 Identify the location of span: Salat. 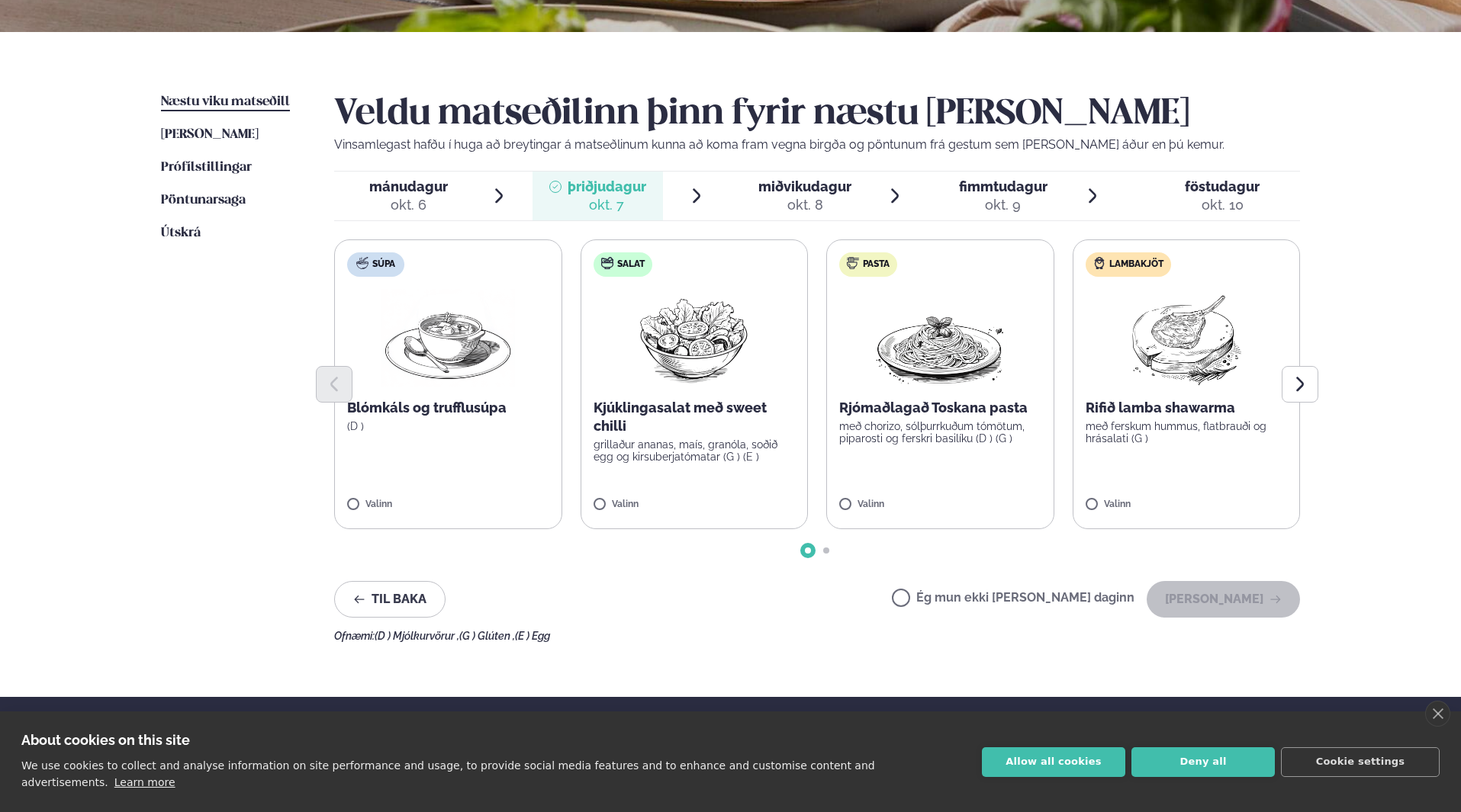
(631, 265).